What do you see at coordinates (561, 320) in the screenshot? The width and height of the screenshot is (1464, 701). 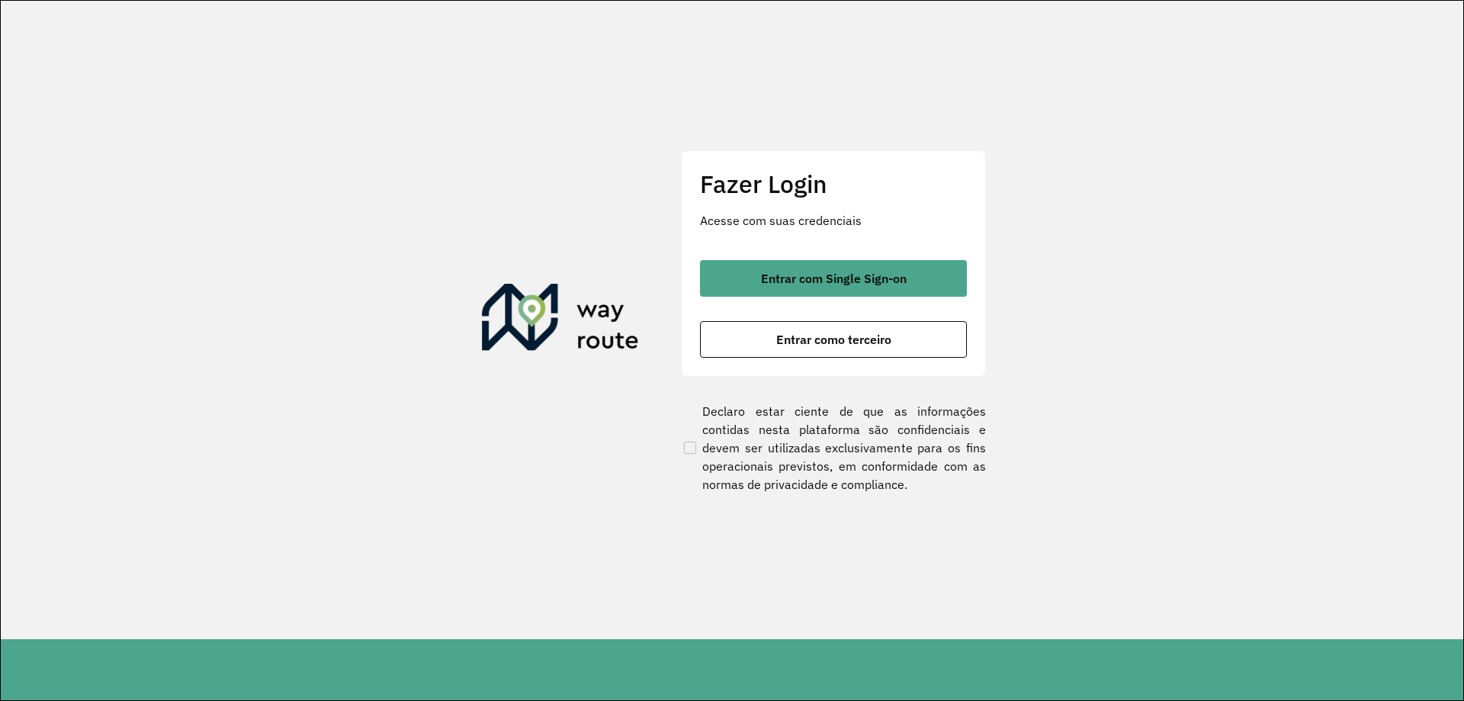 I see `img: Roteirizador AmbevTech` at bounding box center [561, 320].